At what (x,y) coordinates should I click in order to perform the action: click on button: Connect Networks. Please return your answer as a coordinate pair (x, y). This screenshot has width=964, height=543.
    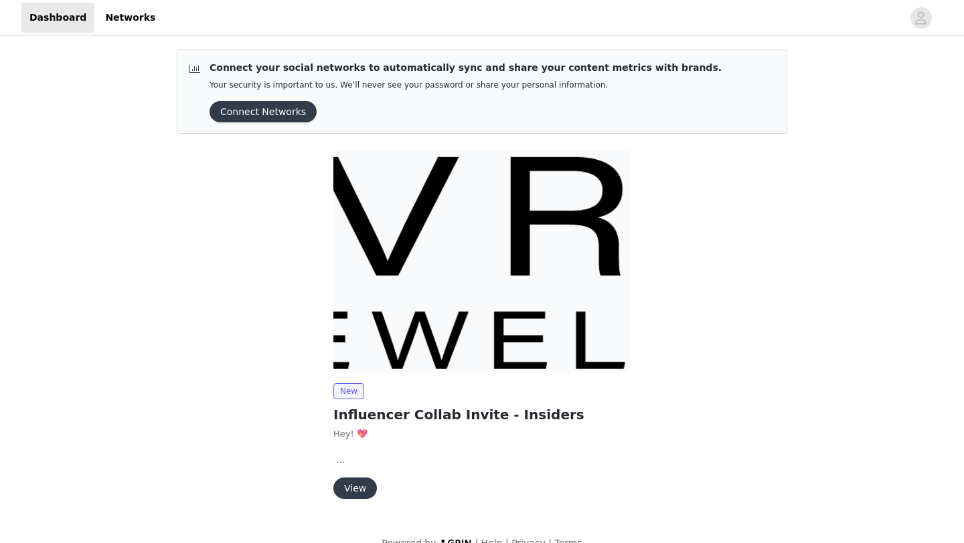
    Looking at the image, I should click on (263, 112).